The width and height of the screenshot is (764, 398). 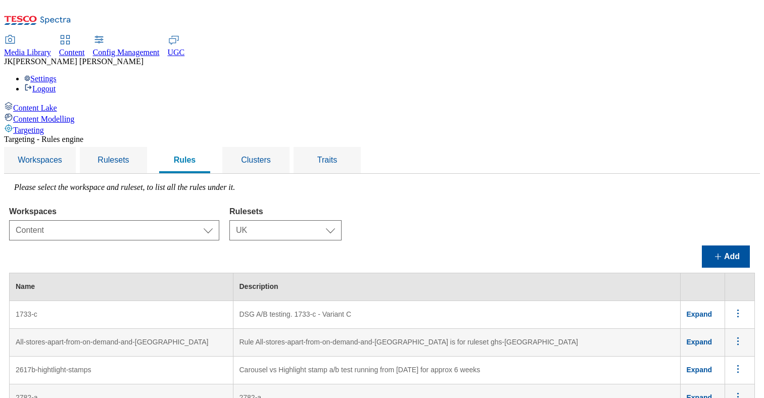 I want to click on span: Content, so click(x=72, y=52).